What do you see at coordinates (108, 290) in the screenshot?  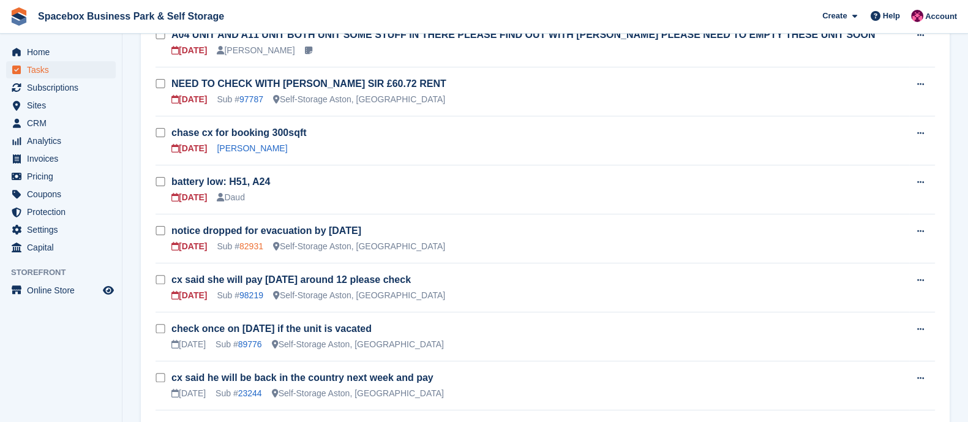 I see `a: Preview store` at bounding box center [108, 290].